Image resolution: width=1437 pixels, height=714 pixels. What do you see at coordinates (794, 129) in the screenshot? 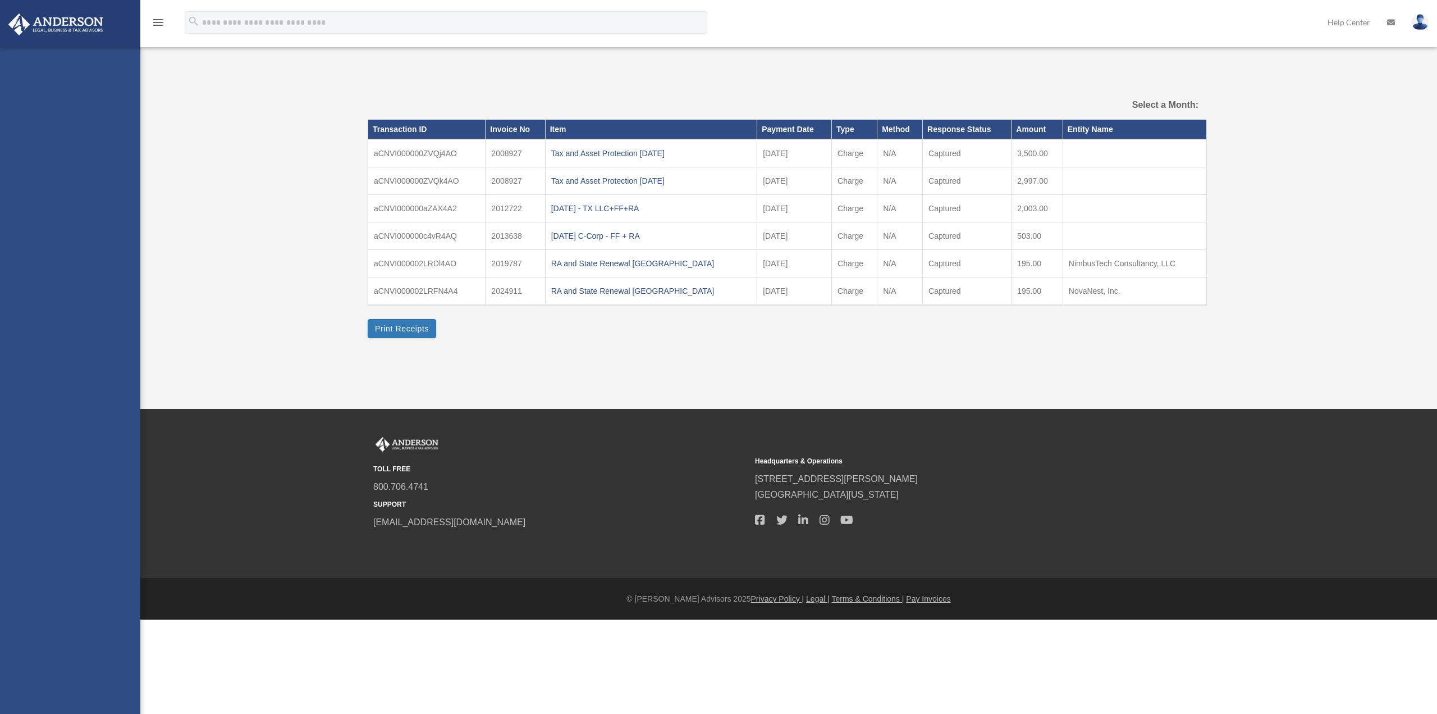
I see `th: Payment Date` at bounding box center [794, 129].